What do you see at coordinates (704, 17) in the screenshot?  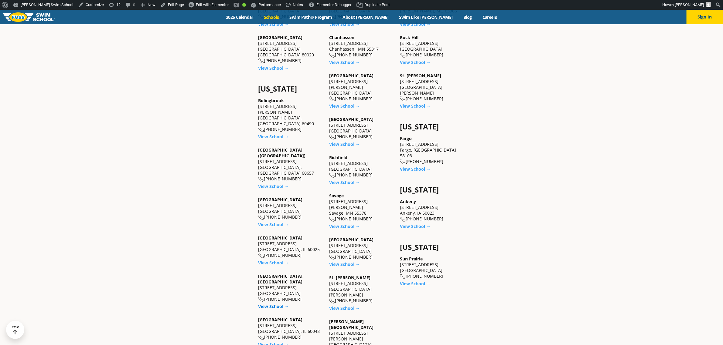 I see `a: Sign In` at bounding box center [704, 17].